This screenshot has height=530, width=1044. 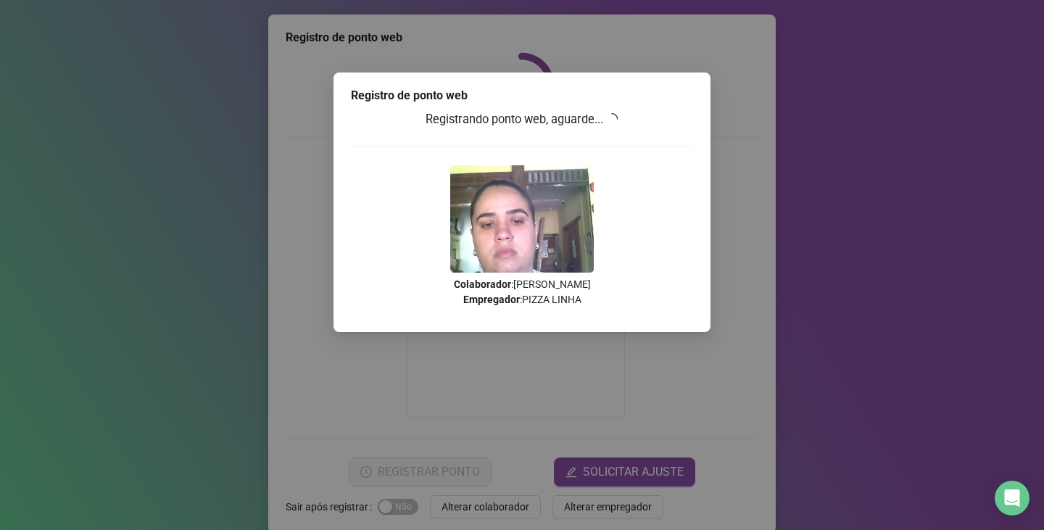 I want to click on img: 9k=, so click(x=522, y=219).